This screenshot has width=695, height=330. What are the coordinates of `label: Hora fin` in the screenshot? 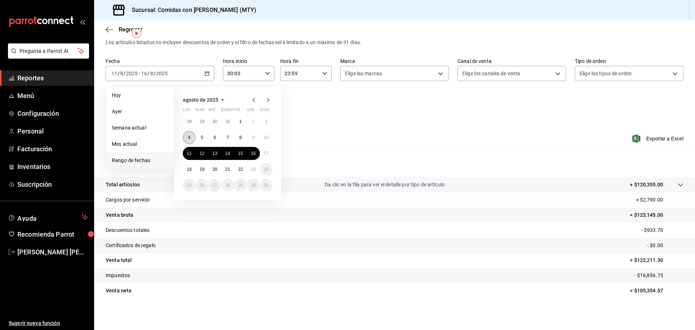 It's located at (306, 61).